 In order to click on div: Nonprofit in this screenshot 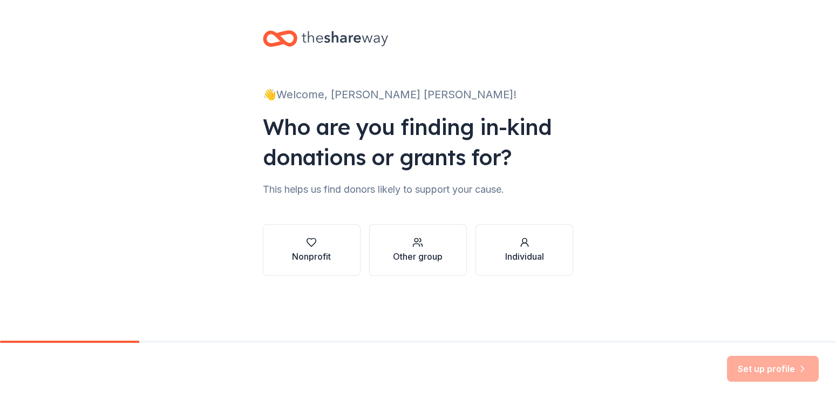, I will do `click(311, 256)`.